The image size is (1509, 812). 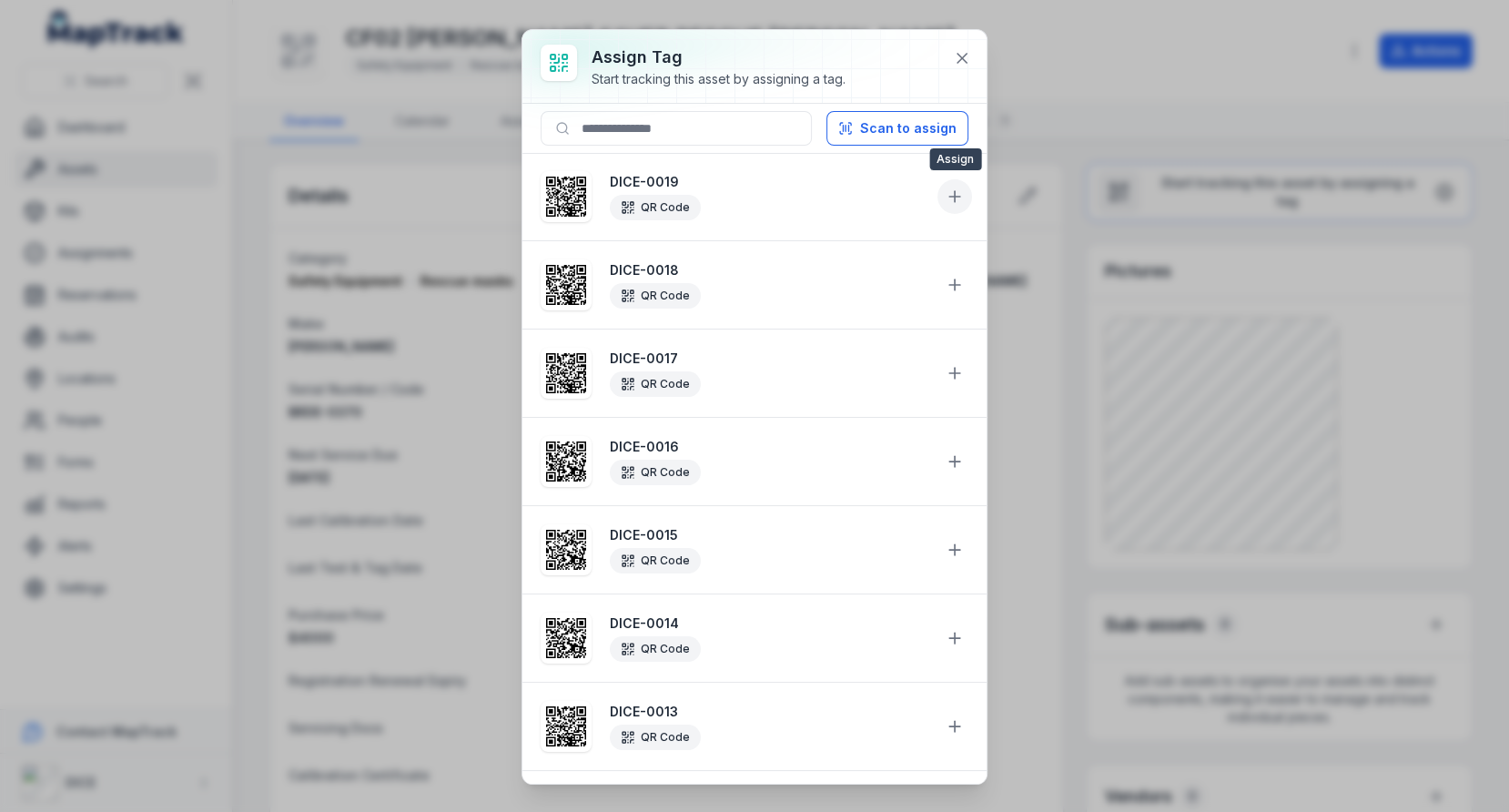 I want to click on strong: DICE-0015, so click(x=771, y=535).